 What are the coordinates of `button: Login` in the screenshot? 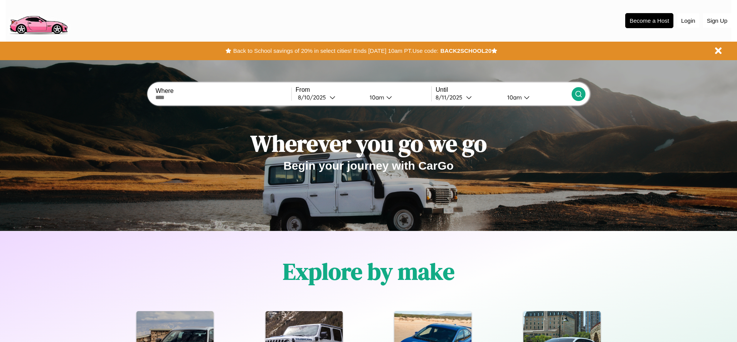 It's located at (688, 20).